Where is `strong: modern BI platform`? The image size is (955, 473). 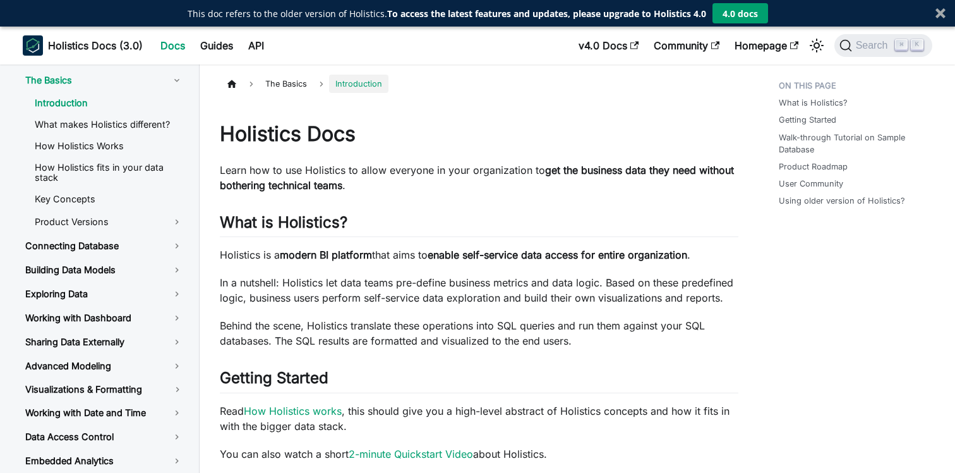 strong: modern BI platform is located at coordinates (326, 255).